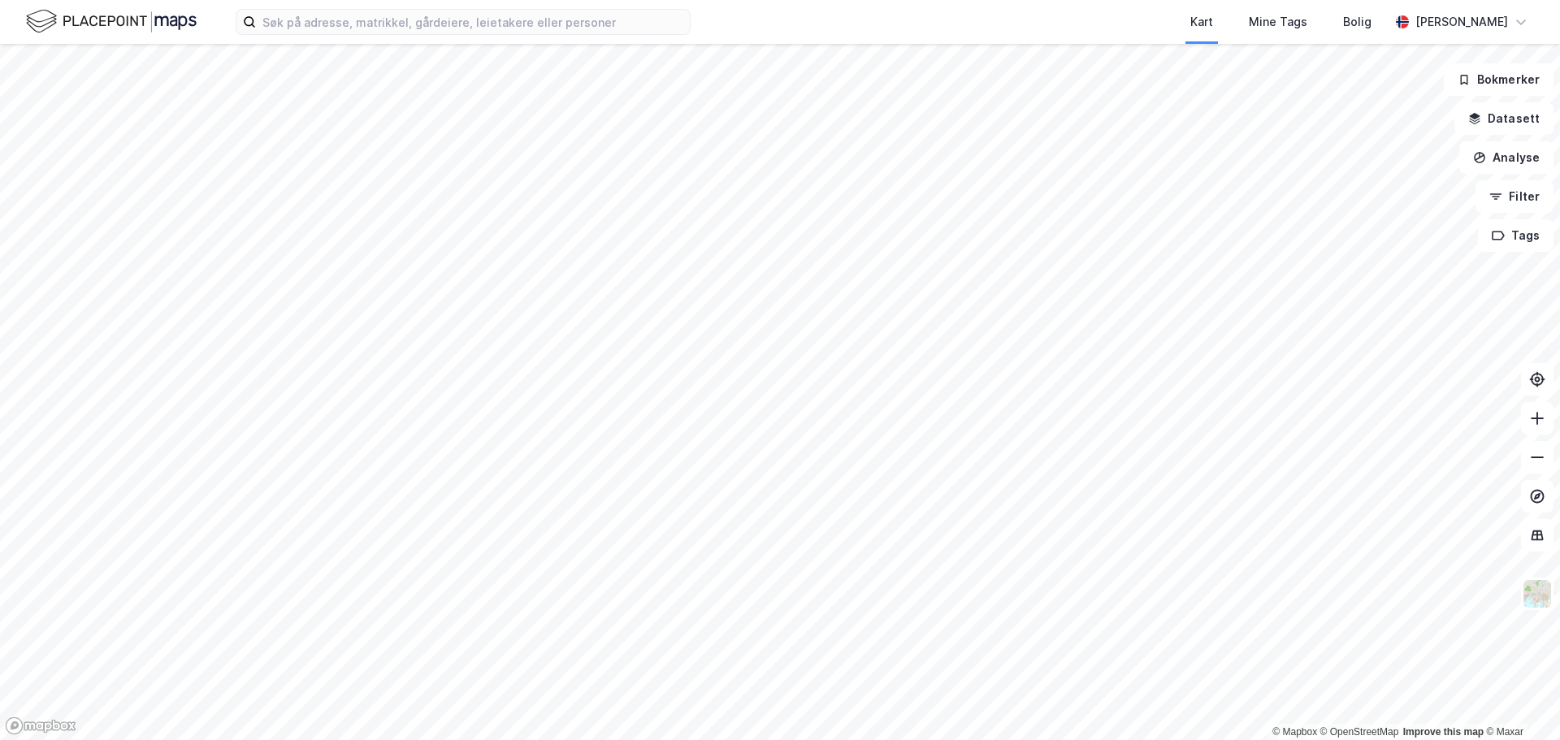 The image size is (1560, 740). What do you see at coordinates (1359, 732) in the screenshot?
I see `a: OpenStreetMap` at bounding box center [1359, 732].